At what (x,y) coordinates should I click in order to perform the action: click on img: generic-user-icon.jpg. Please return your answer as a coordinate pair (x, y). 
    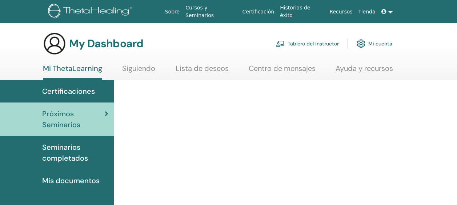
    Looking at the image, I should click on (55, 44).